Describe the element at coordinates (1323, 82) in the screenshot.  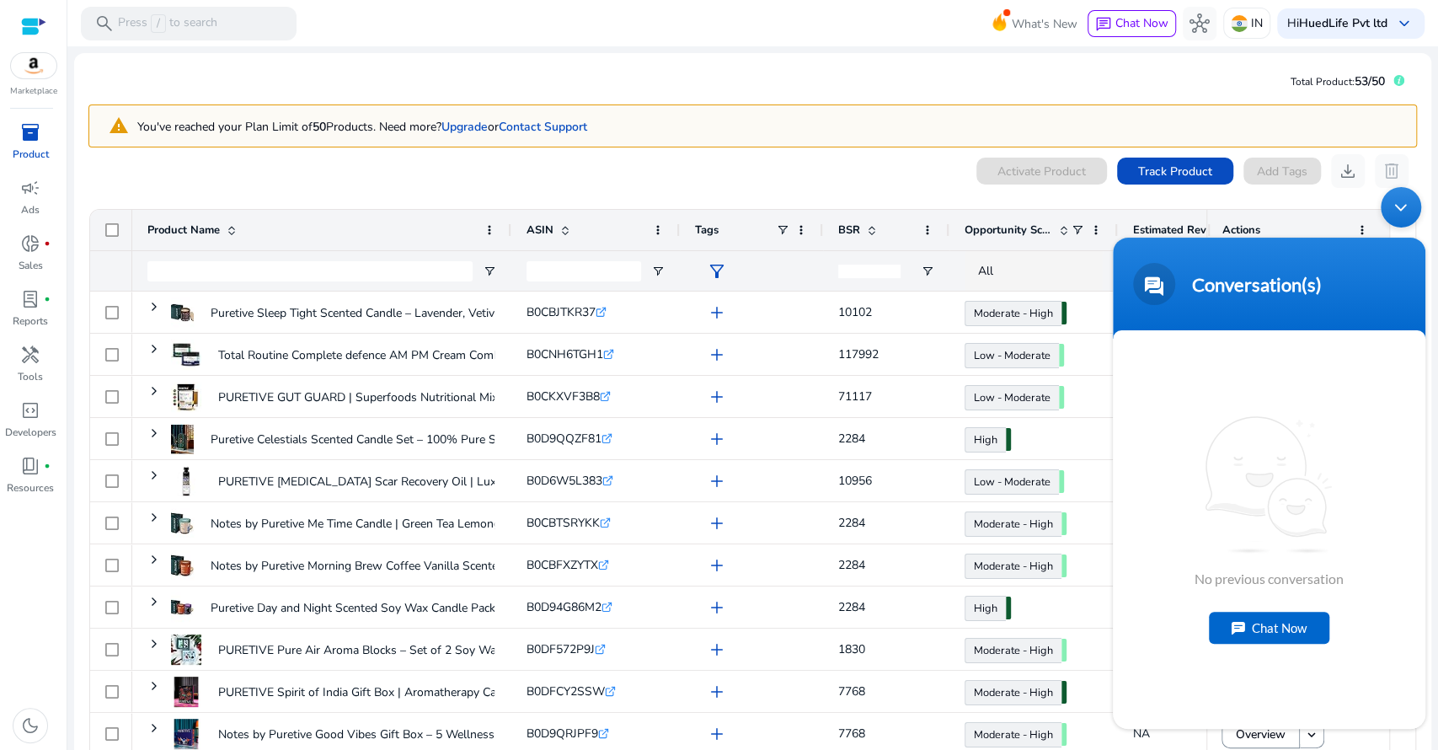
I see `span: Total Product:` at that location.